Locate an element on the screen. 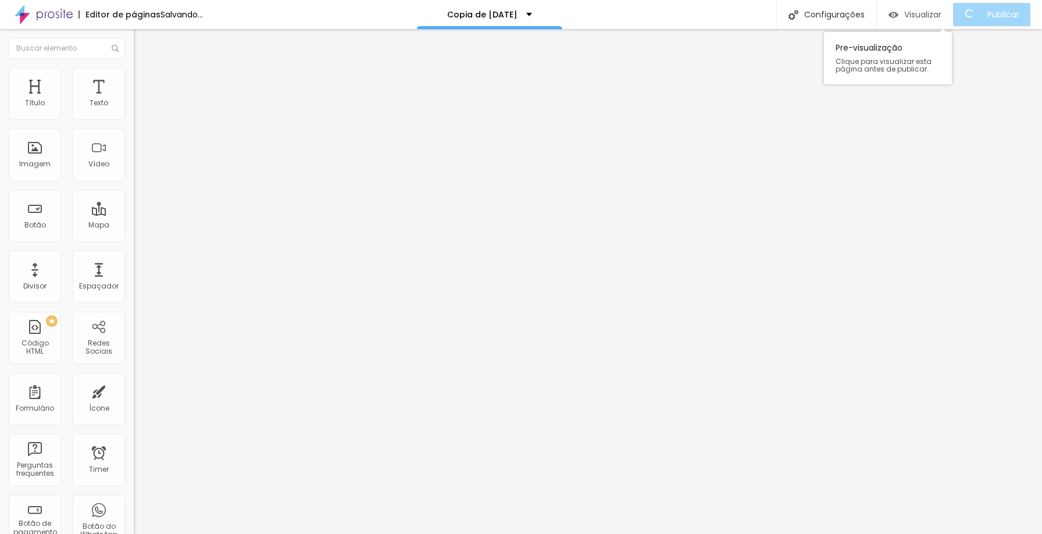  span: Publicar is located at coordinates (1003, 15).